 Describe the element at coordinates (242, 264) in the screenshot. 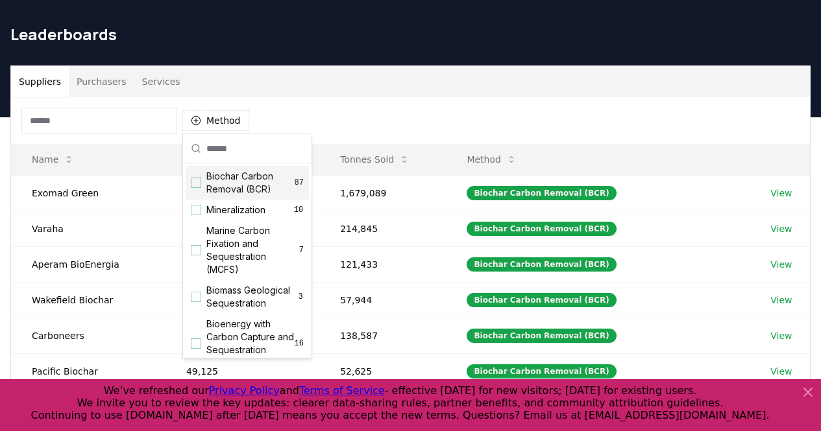

I see `td: 89,548` at that location.